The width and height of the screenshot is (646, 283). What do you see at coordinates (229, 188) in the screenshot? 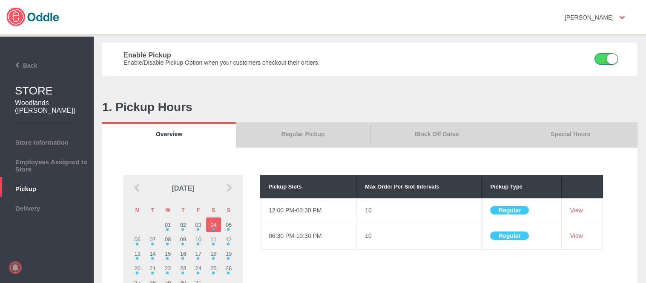
I see `img: next_arrow.png` at bounding box center [229, 188].